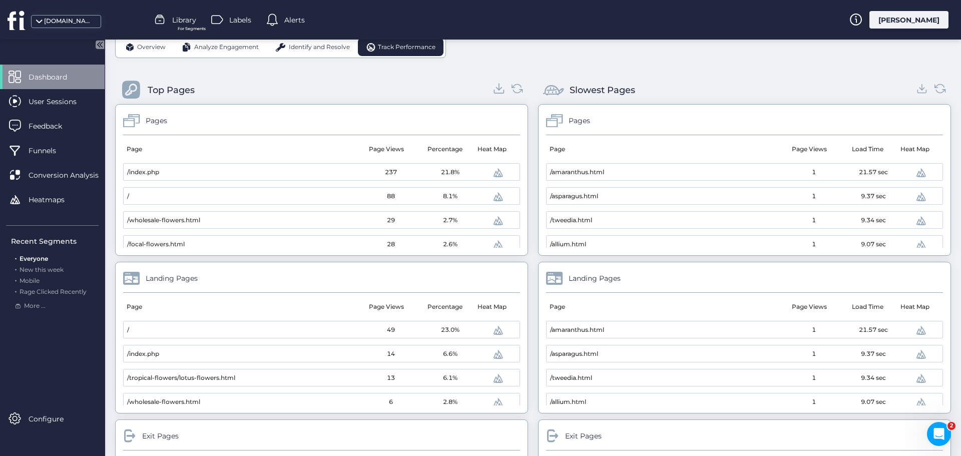 The width and height of the screenshot is (961, 456). I want to click on span: Analyze Engagement, so click(226, 47).